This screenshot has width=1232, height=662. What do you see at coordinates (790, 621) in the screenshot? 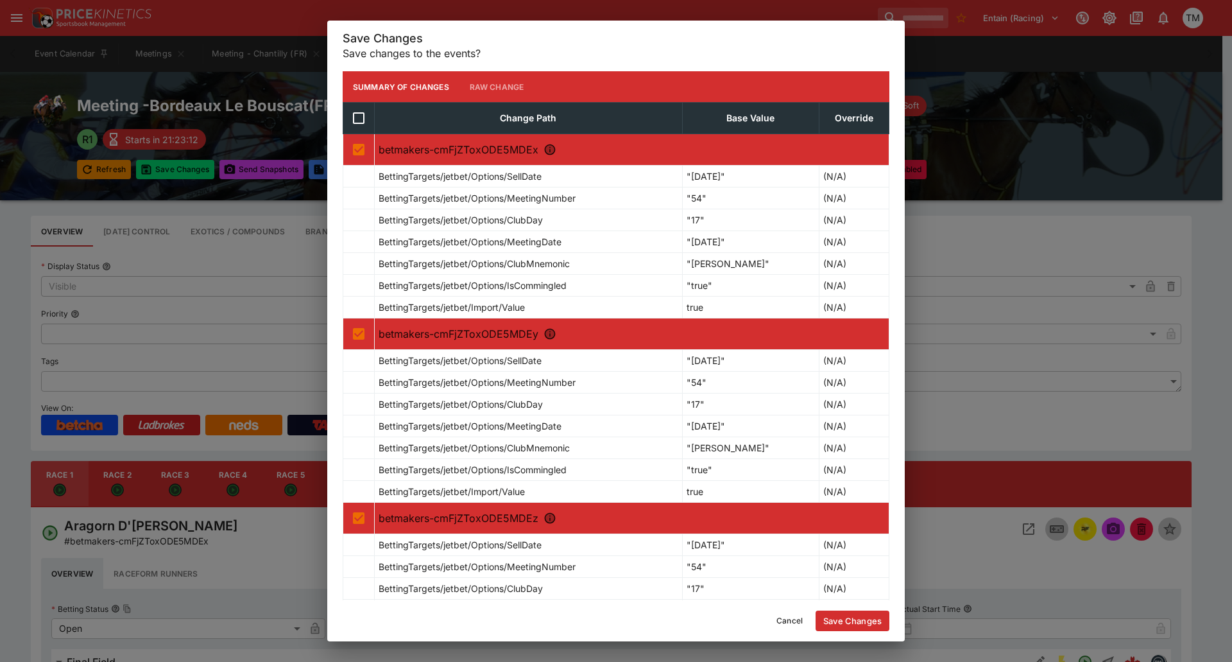
I see `button: Cancel` at bounding box center [790, 621].